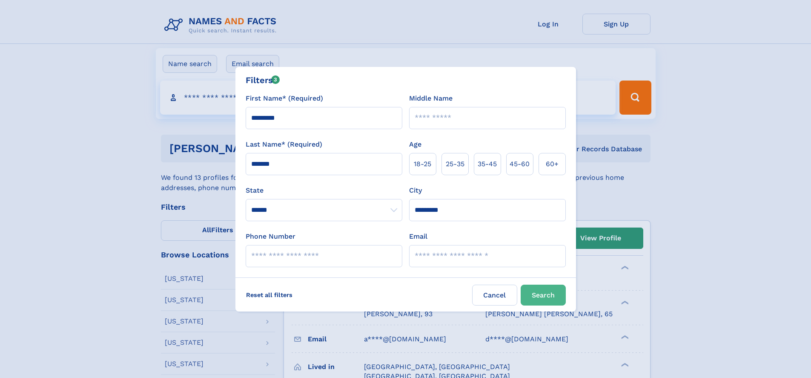 This screenshot has width=811, height=378. I want to click on span: 25‑35, so click(455, 164).